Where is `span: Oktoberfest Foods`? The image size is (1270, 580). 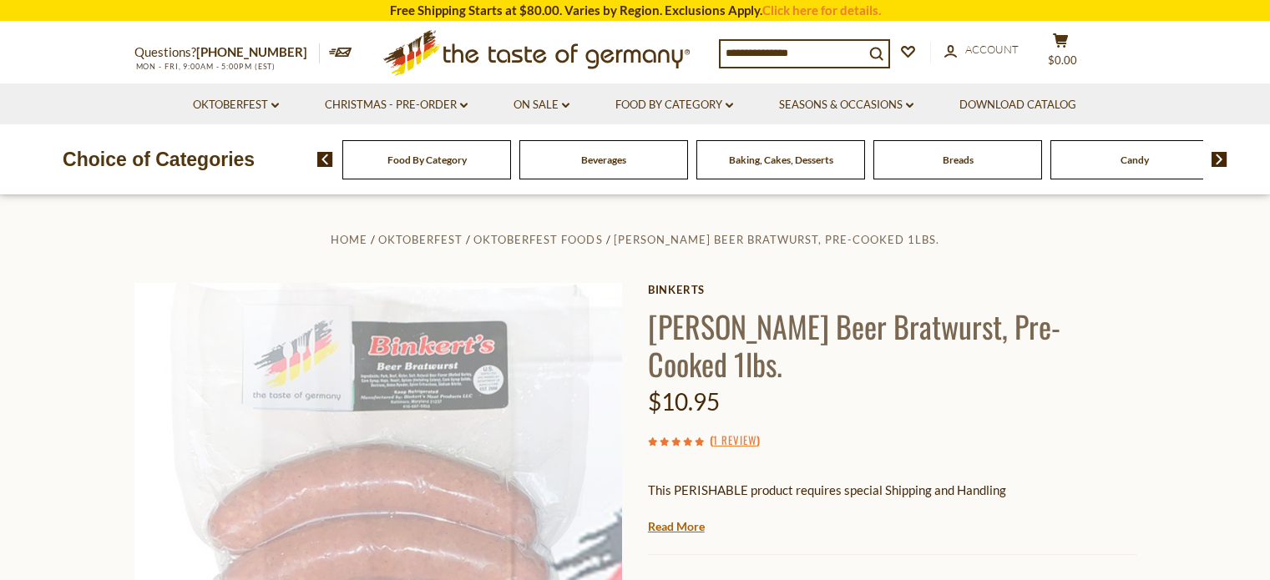 span: Oktoberfest Foods is located at coordinates (538, 240).